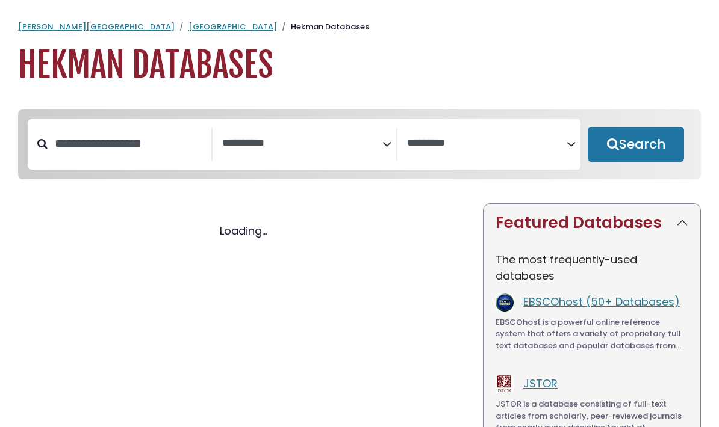 Image resolution: width=719 pixels, height=427 pixels. Describe the element at coordinates (359, 27) in the screenshot. I see `nav: breadcrumb` at that location.